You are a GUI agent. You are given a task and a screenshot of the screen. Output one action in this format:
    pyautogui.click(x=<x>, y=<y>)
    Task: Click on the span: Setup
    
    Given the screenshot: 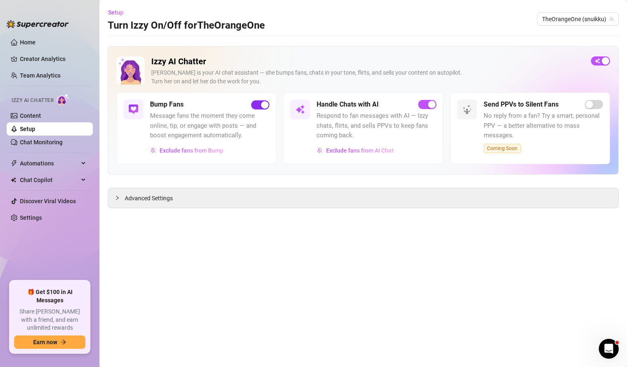 What is the action you would take?
    pyautogui.click(x=116, y=12)
    